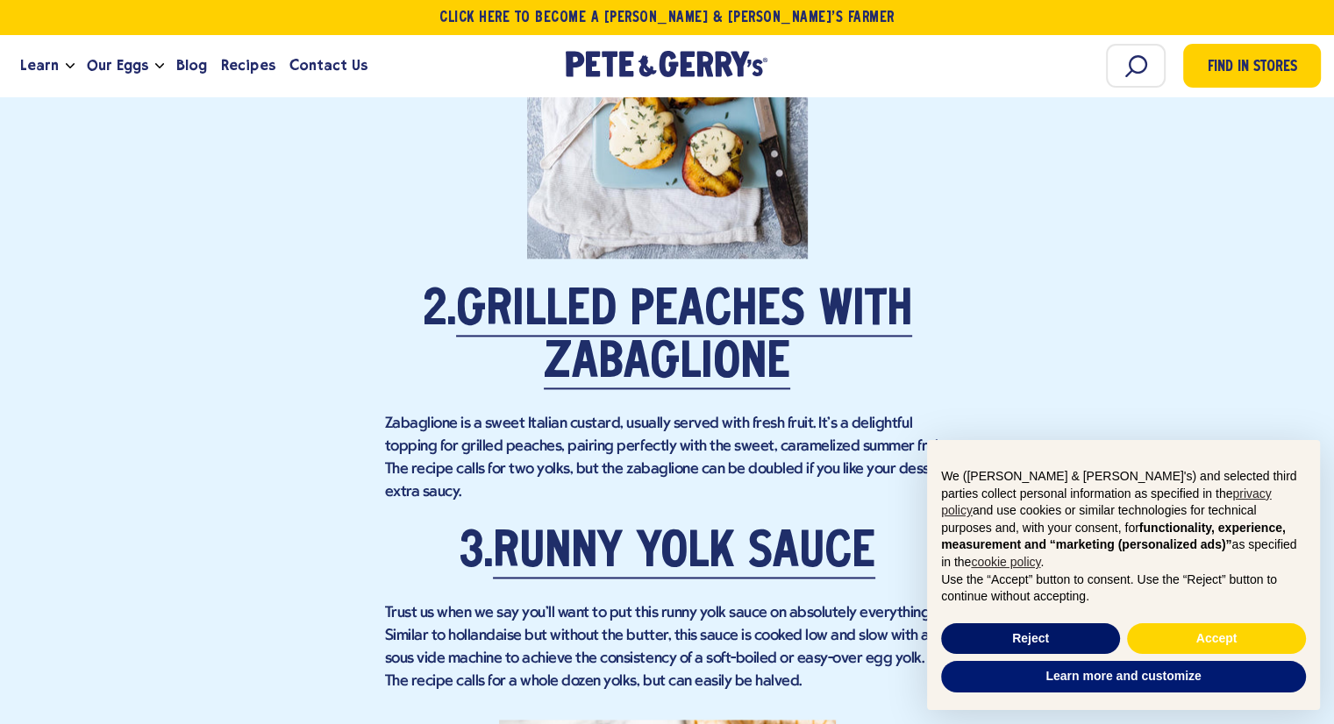  Describe the element at coordinates (39, 66) in the screenshot. I see `a: Learn` at that location.